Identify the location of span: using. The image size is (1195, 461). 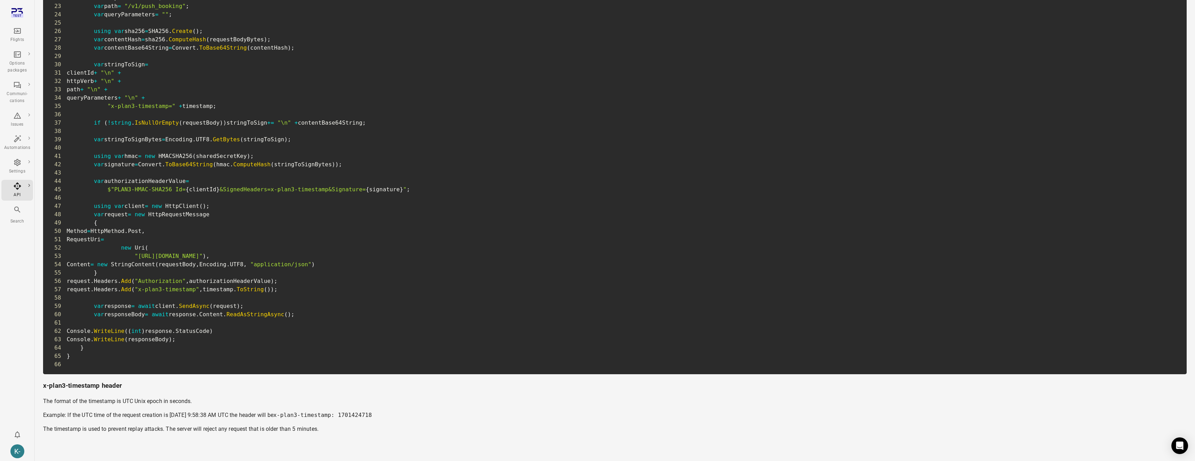
(102, 156).